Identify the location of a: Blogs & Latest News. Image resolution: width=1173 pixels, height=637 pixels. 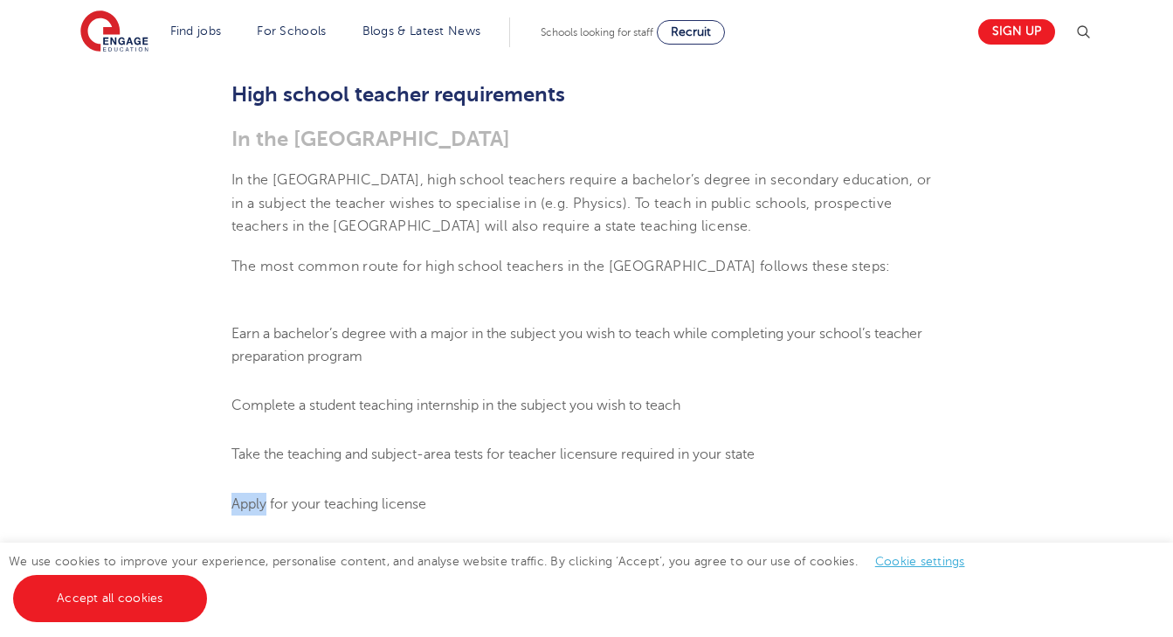
(422, 31).